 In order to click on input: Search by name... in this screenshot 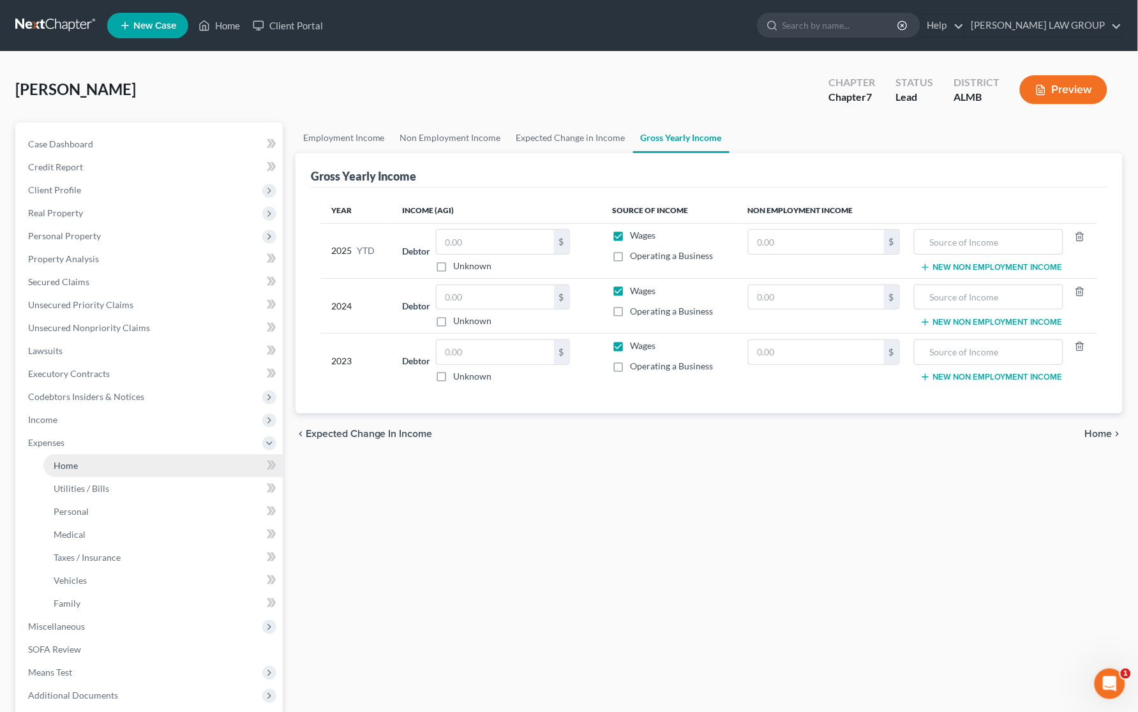, I will do `click(841, 25)`.